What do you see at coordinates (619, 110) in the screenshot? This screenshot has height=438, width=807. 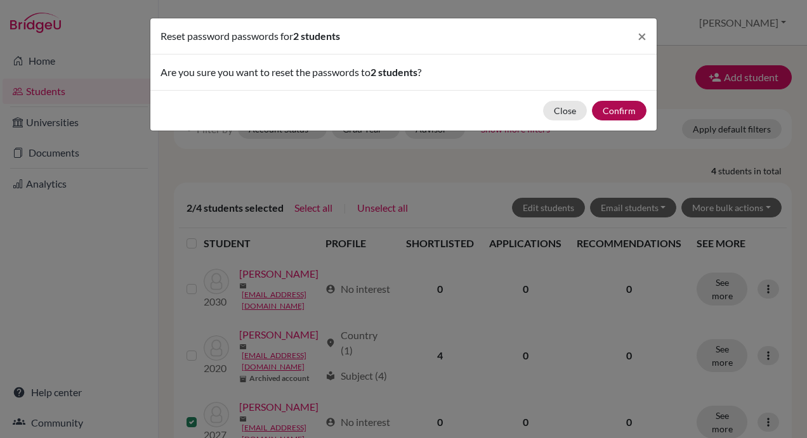 I see `button: Confirm` at bounding box center [619, 110].